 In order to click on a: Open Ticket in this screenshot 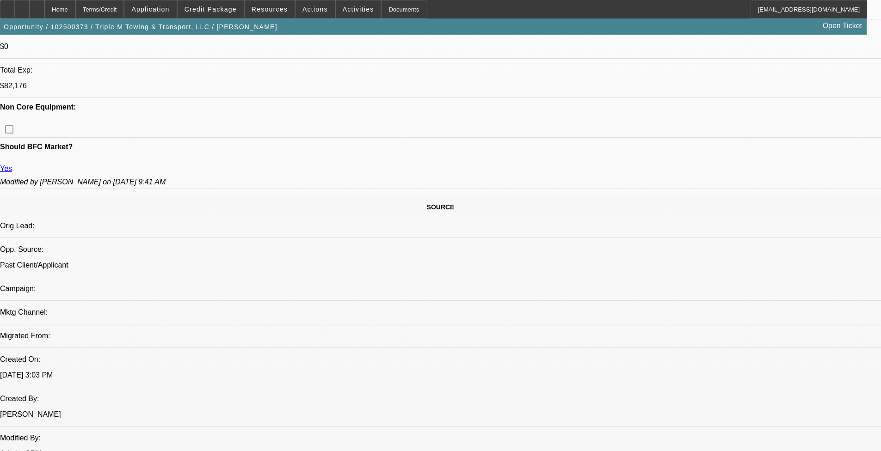, I will do `click(842, 26)`.